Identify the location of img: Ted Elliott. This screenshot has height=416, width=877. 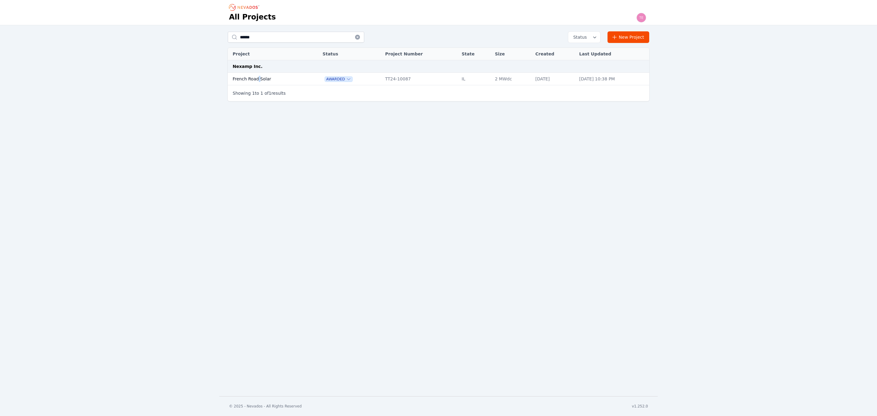
(642, 18).